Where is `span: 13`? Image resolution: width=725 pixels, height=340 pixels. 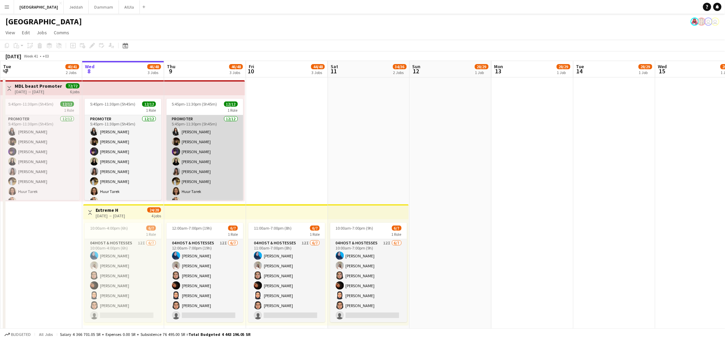 span: 13 is located at coordinates (498, 71).